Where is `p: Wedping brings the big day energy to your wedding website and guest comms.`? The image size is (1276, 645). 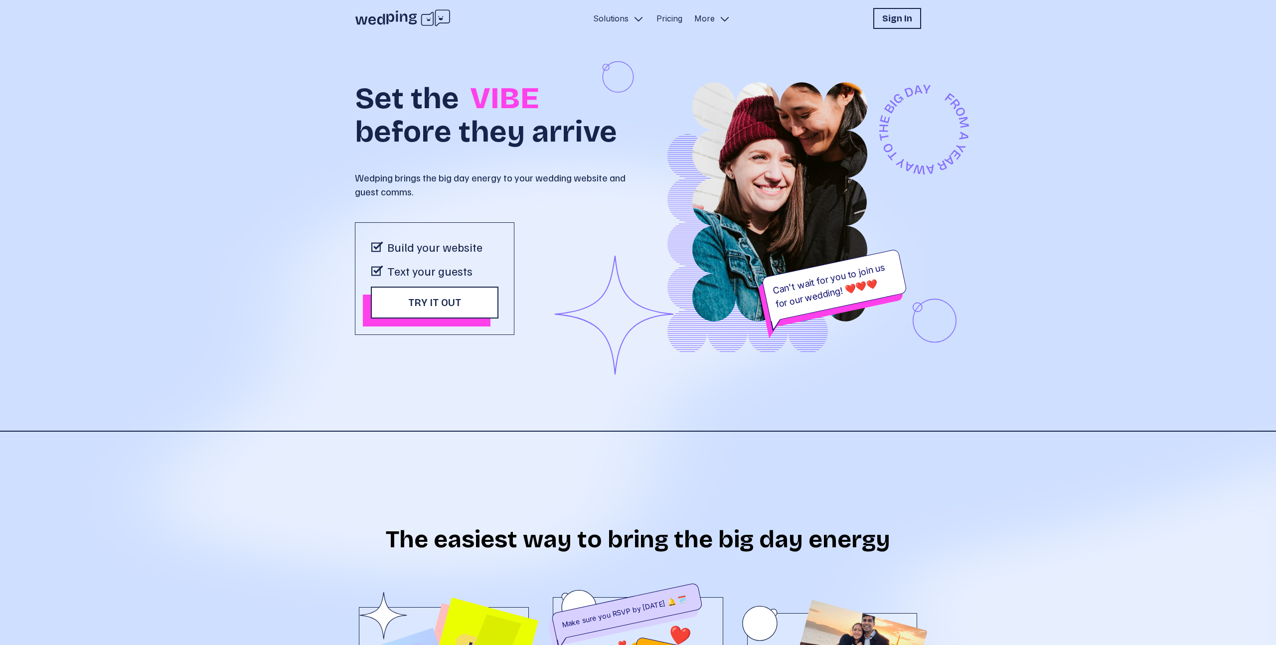
p: Wedping brings the big day energy to your wedding website and guest comms. is located at coordinates (496, 184).